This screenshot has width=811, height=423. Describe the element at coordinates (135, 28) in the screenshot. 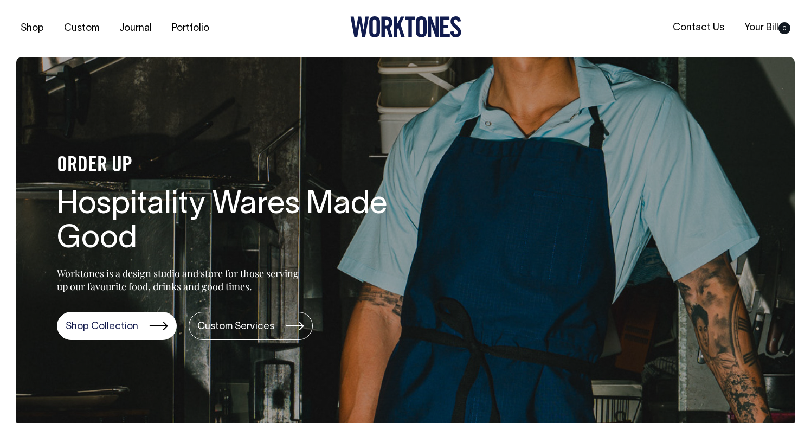

I see `a: Journal` at that location.